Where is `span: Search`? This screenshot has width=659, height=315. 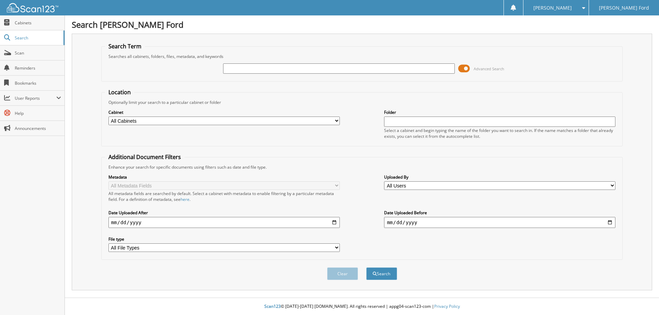
span: Search is located at coordinates (37, 38).